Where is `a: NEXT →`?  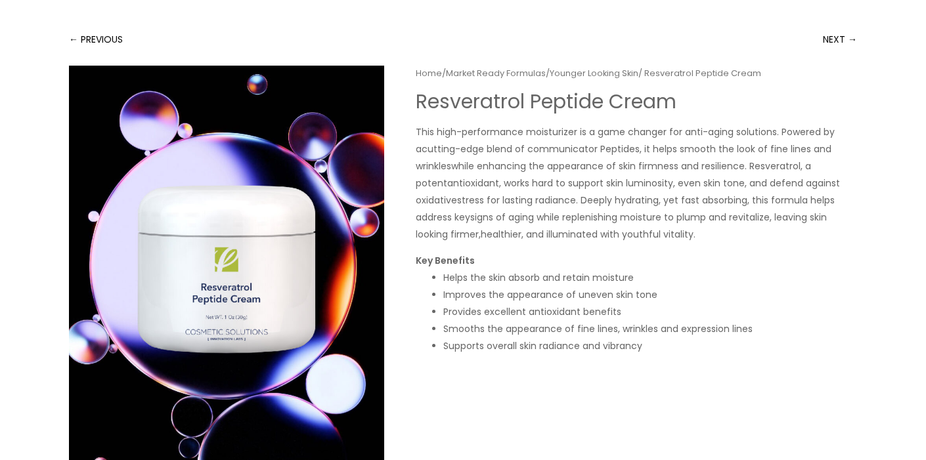 a: NEXT → is located at coordinates (840, 39).